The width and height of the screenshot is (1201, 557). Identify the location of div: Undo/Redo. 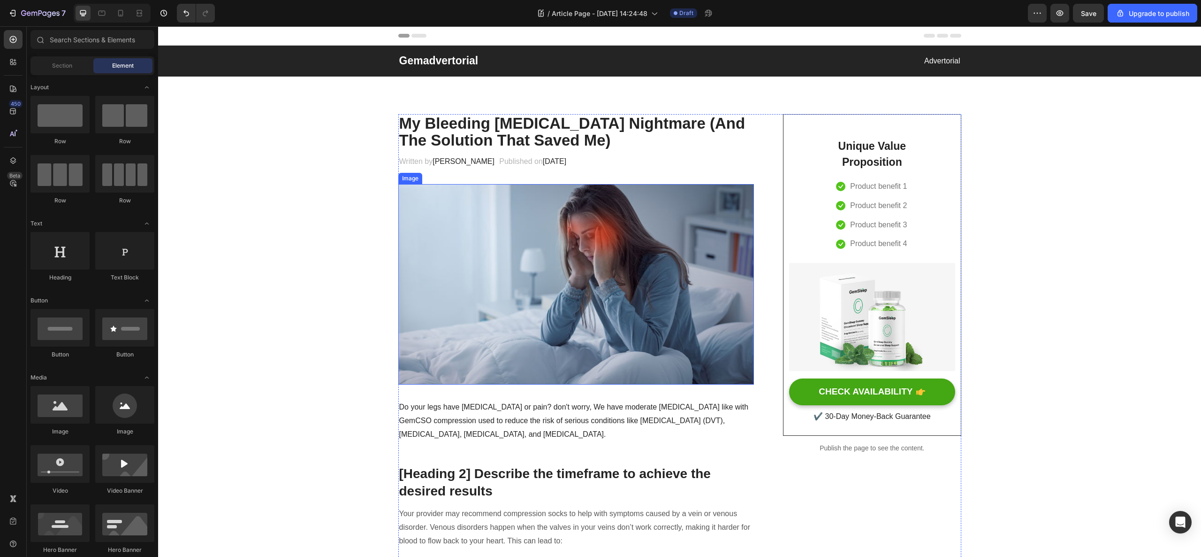
(196, 13).